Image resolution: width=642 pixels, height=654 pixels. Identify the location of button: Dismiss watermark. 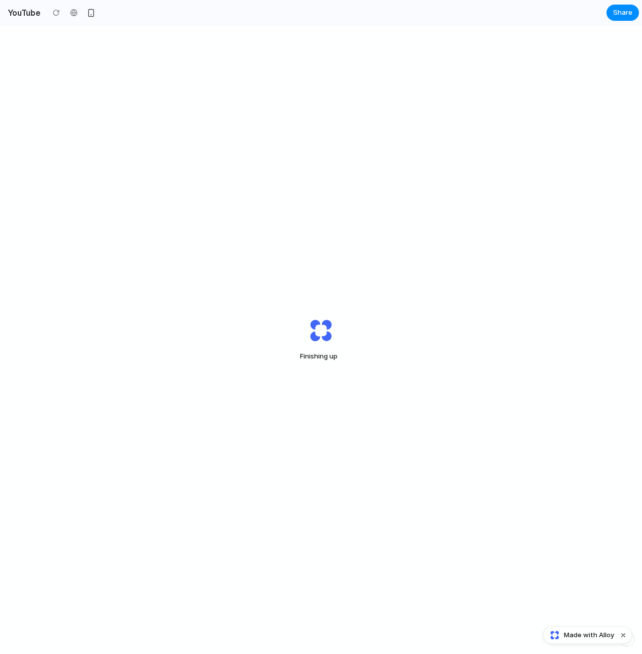
(623, 635).